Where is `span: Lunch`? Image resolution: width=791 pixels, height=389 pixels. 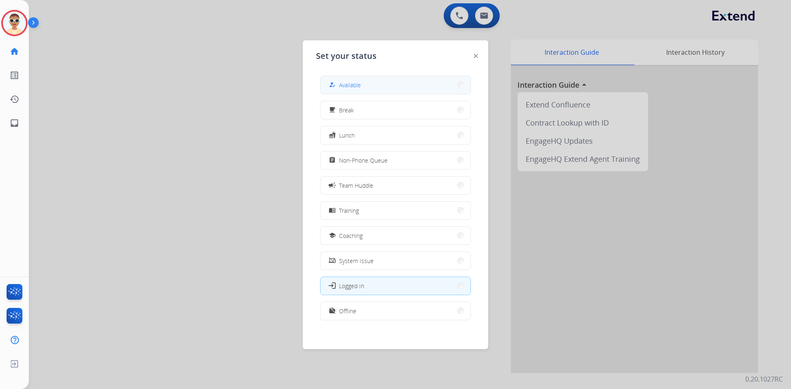 span: Lunch is located at coordinates (347, 135).